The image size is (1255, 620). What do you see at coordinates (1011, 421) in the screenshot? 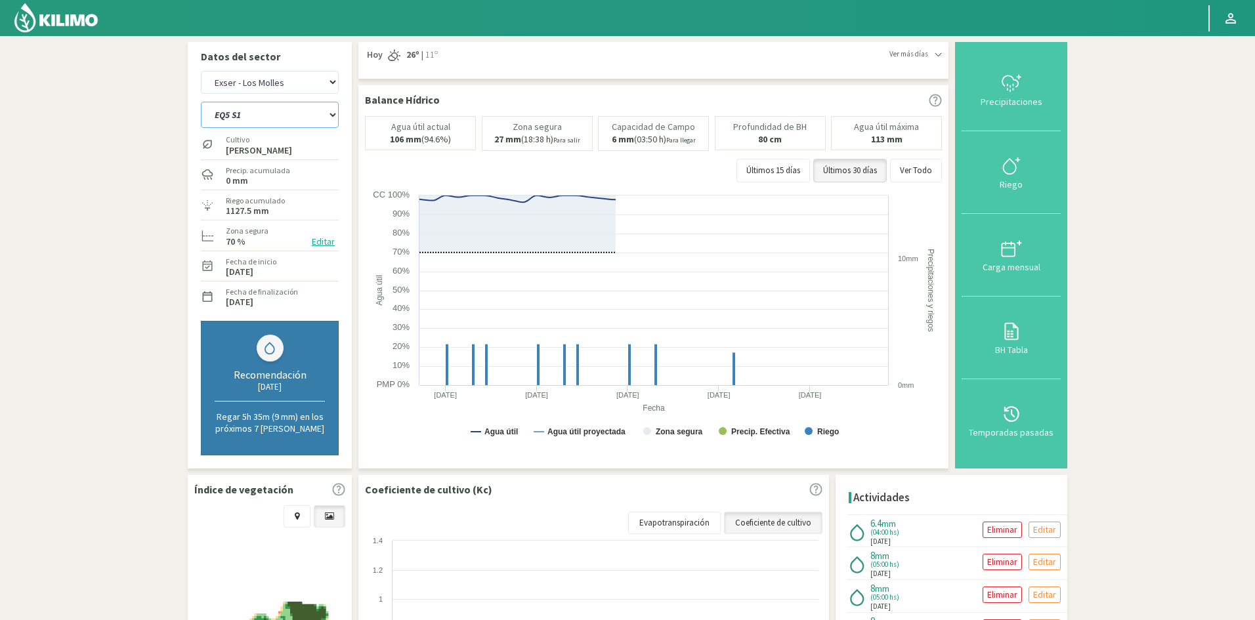
I see `button: Temporadas pasadas` at bounding box center [1011, 421].